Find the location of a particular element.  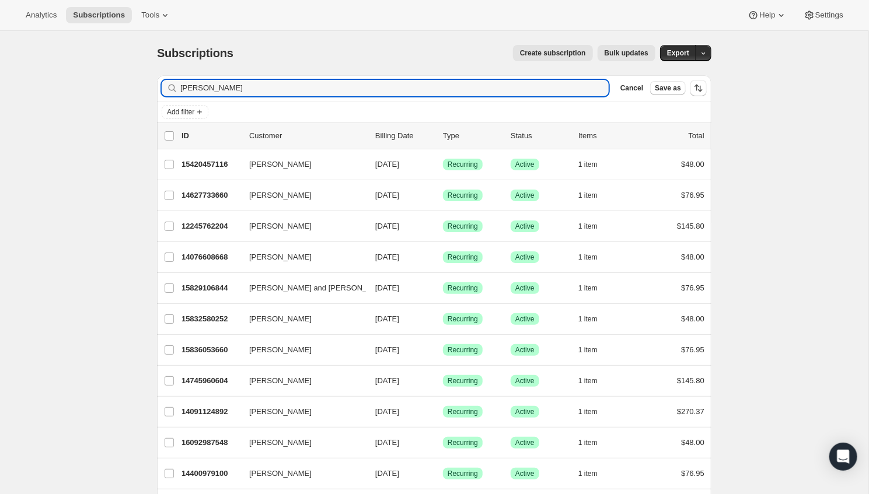

p: 15420457116 is located at coordinates (211, 165).